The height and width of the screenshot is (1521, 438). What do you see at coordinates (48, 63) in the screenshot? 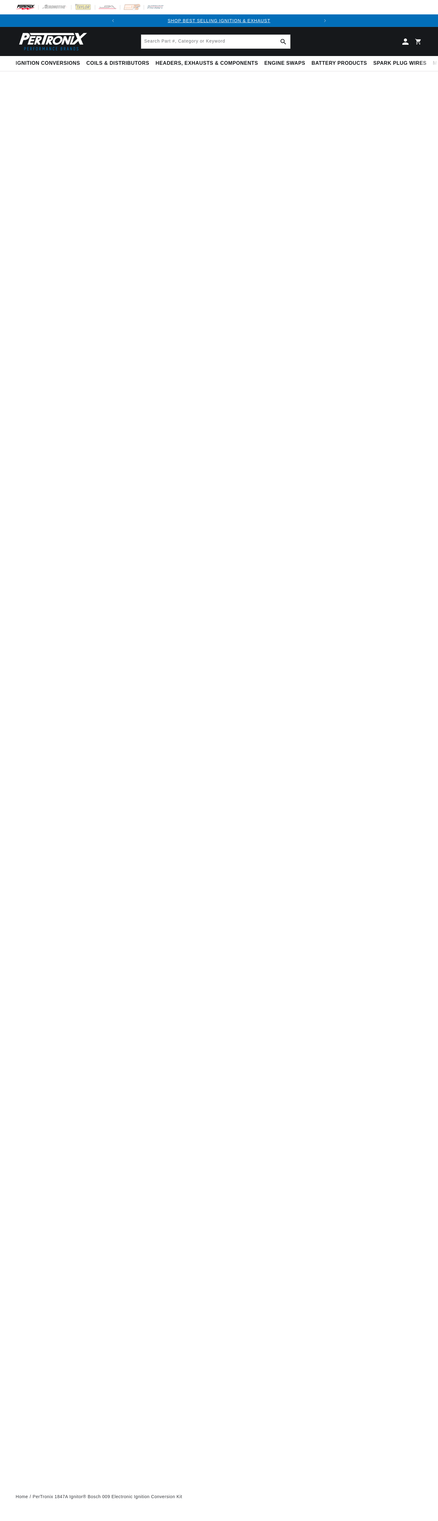
I see `span: Ignition Conversions` at bounding box center [48, 63].